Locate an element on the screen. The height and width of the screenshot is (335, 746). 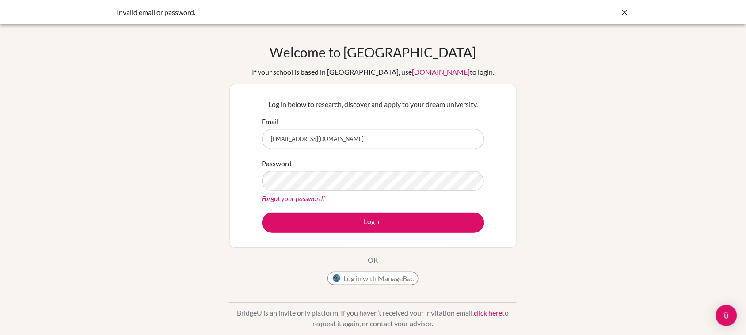
button: Log in is located at coordinates (373, 223).